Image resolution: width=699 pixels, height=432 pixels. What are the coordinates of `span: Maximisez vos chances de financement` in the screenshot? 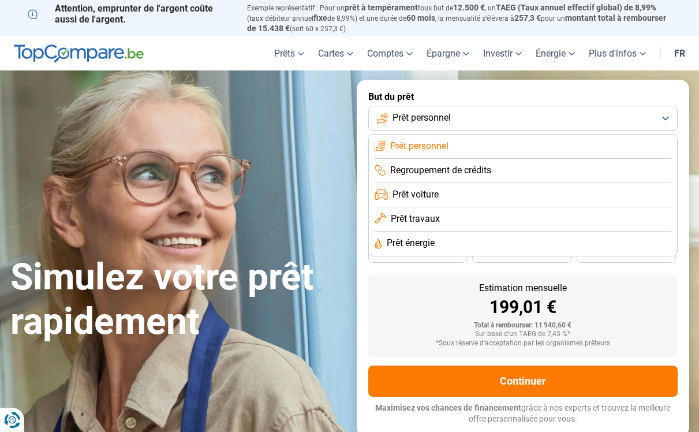 It's located at (448, 408).